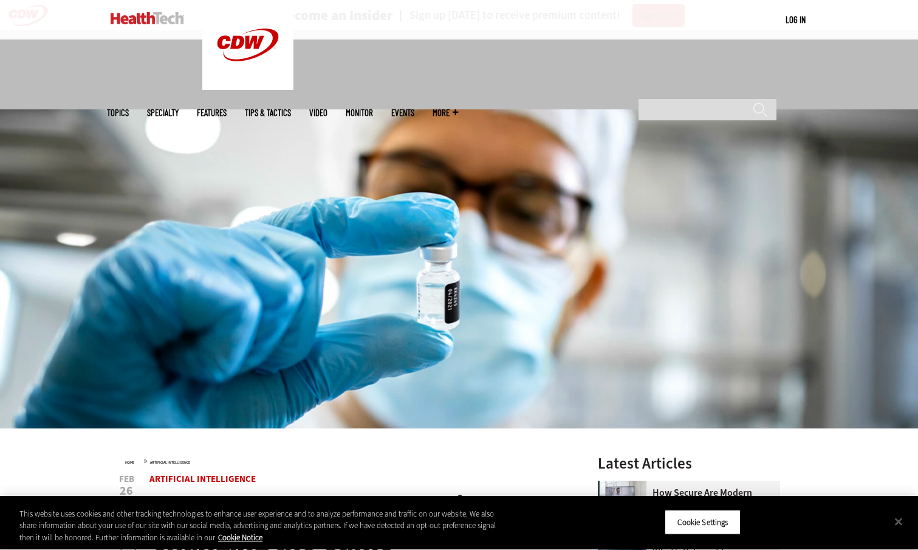 Image resolution: width=918 pixels, height=550 pixels. Describe the element at coordinates (702, 522) in the screenshot. I see `button: Cookie Settings` at that location.